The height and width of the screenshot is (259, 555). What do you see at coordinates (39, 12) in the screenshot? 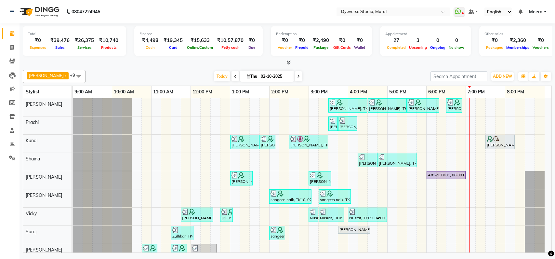
I see `img: logo` at bounding box center [39, 12].